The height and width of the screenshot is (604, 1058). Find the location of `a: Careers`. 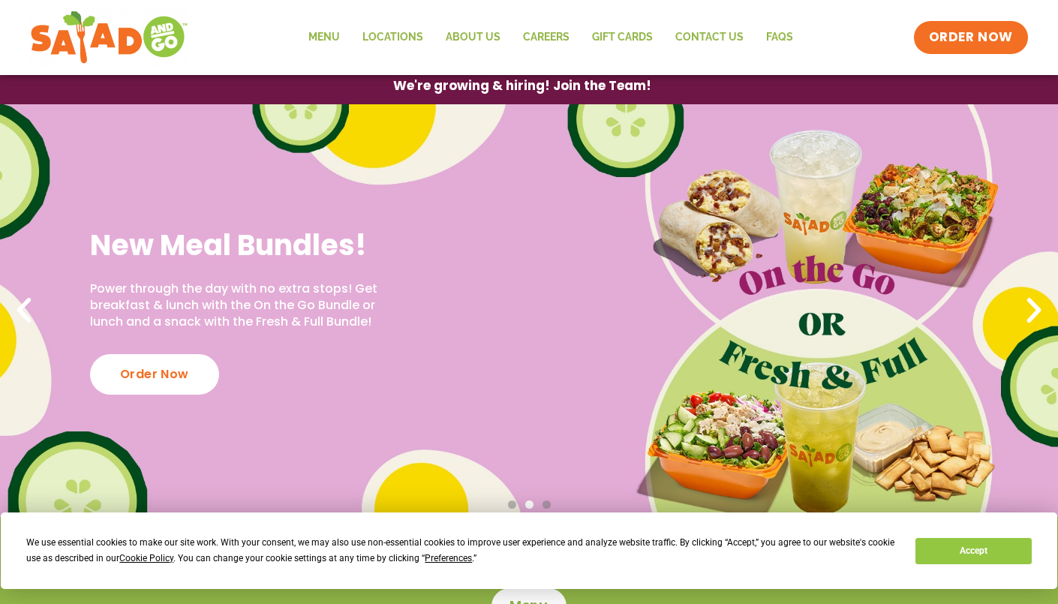

a: Careers is located at coordinates (546, 38).